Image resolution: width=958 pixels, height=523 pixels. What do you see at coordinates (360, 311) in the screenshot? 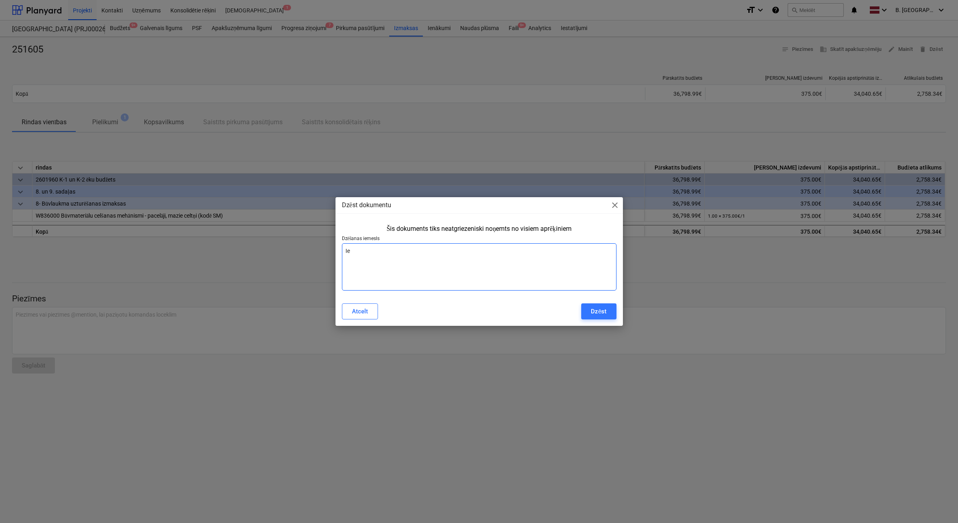
I see `button: Atcelt` at bounding box center [360, 311].